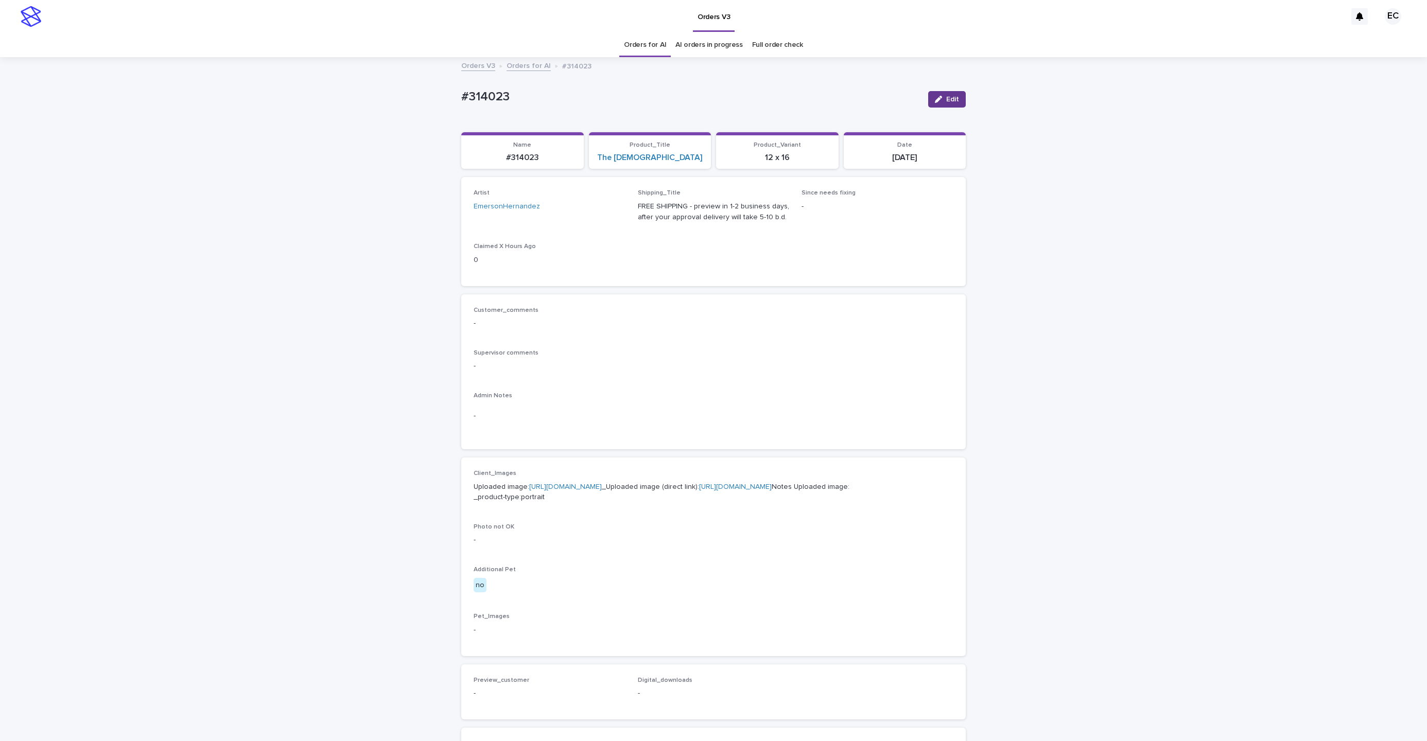  What do you see at coordinates (505, 247) in the screenshot?
I see `span: Claimed X Hours Ago` at bounding box center [505, 247].